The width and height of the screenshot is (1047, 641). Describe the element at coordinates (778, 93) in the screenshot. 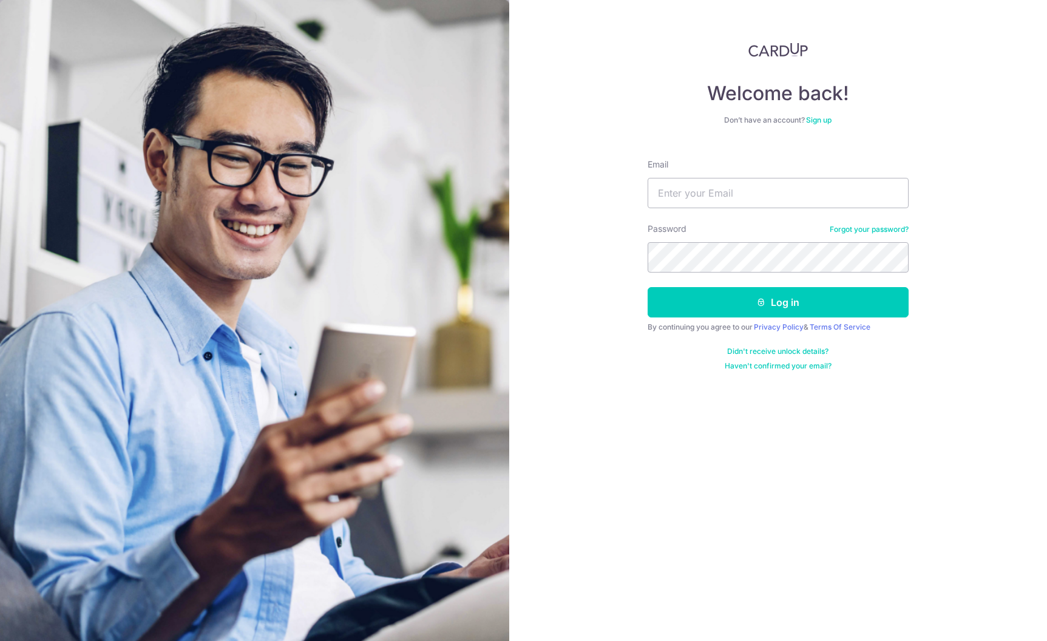

I see `h4: Welcome back!` at that location.